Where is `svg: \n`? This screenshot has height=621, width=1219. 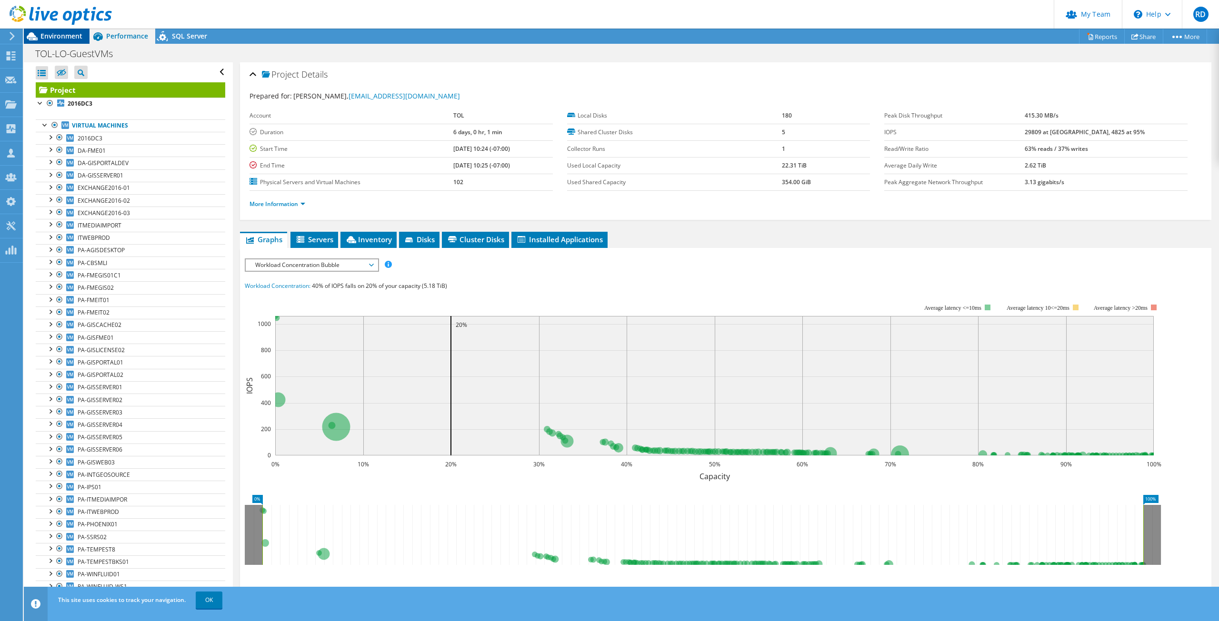 svg: \n is located at coordinates (1138, 14).